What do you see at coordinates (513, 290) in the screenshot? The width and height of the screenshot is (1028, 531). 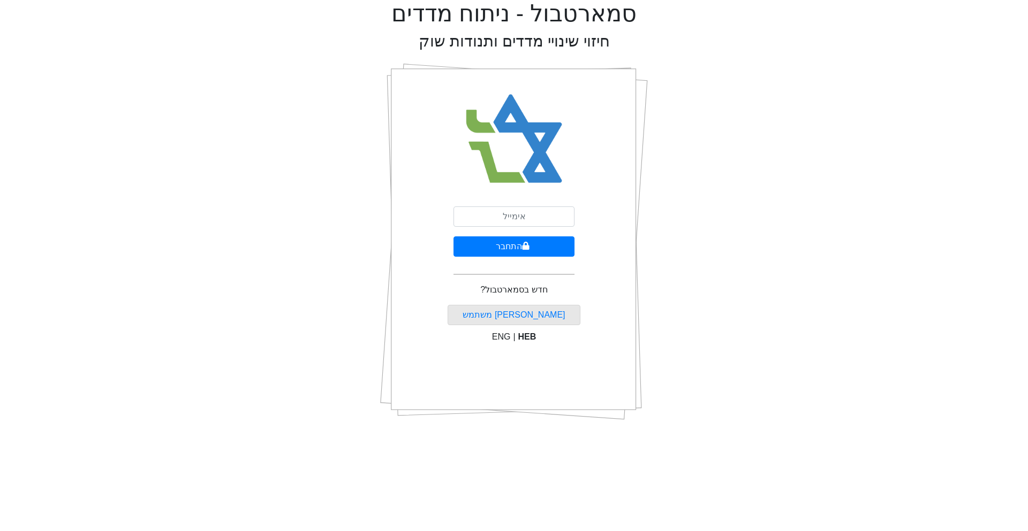 I see `p: חדש בסמארטבול?` at bounding box center [513, 290].